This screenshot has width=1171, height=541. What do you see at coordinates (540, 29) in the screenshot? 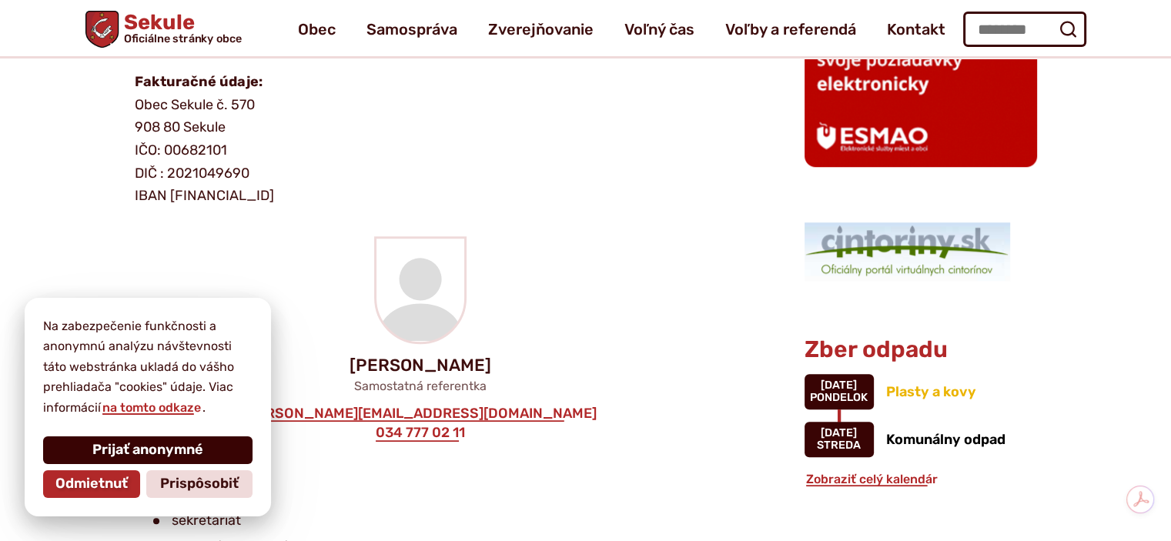
I see `a: Zverejňovanie` at bounding box center [540, 29].